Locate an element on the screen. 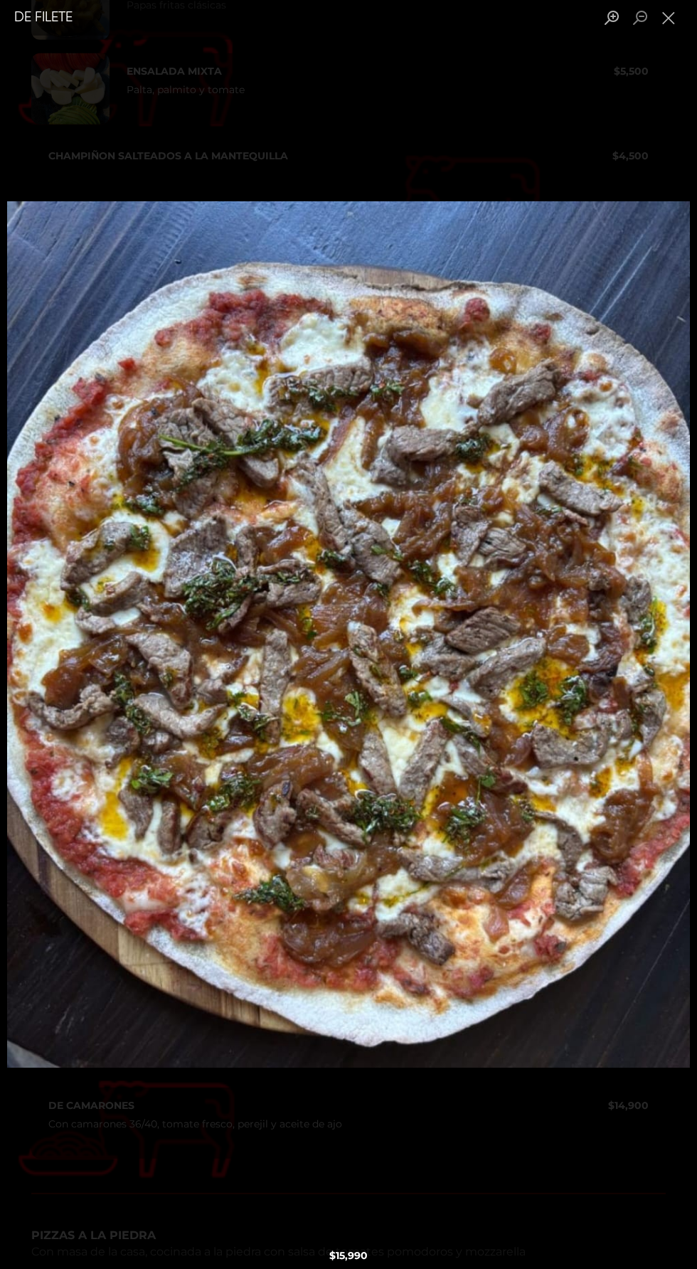  h6: $ 15,990 is located at coordinates (349, 1256).